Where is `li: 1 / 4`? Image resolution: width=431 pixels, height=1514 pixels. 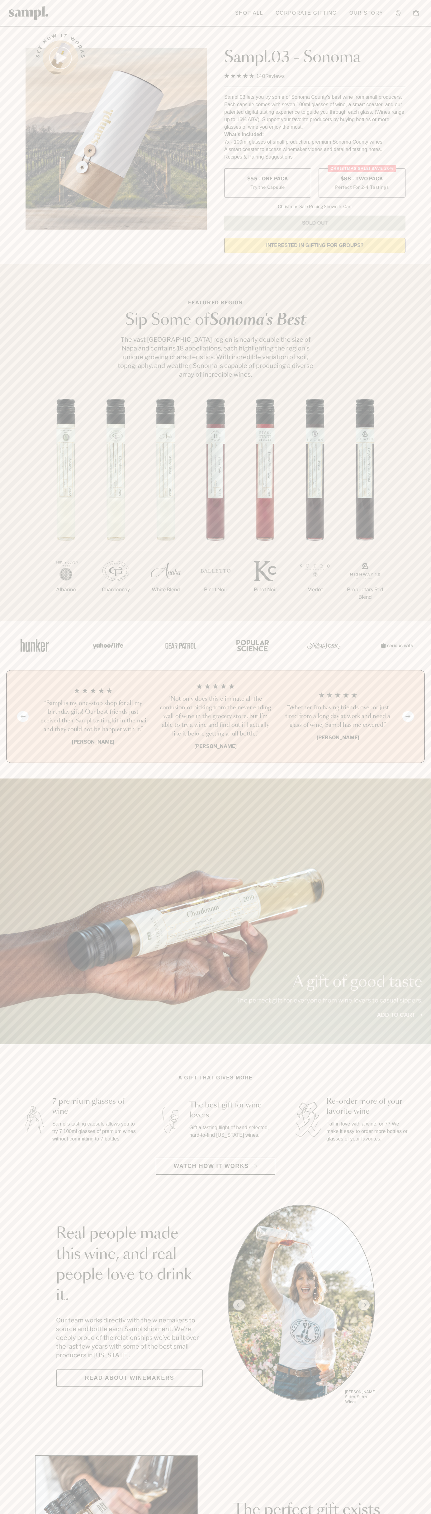 li: 1 / 4 is located at coordinates (93, 716).